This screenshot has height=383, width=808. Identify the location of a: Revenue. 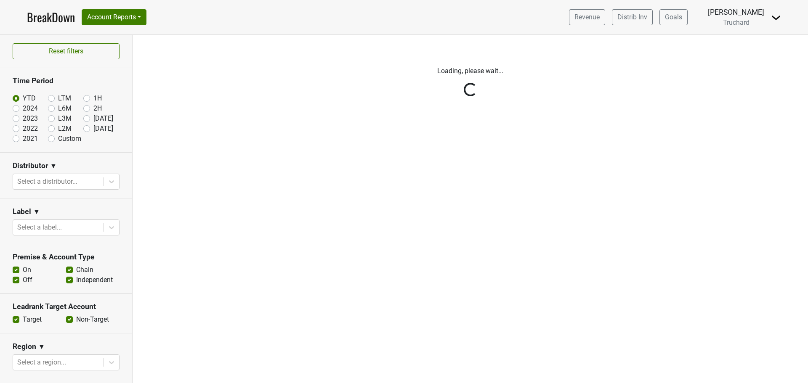
(587, 17).